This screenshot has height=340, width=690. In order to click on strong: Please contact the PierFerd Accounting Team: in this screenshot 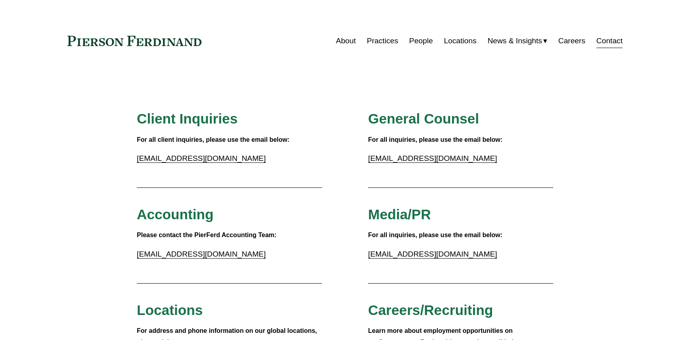, I will do `click(207, 234)`.